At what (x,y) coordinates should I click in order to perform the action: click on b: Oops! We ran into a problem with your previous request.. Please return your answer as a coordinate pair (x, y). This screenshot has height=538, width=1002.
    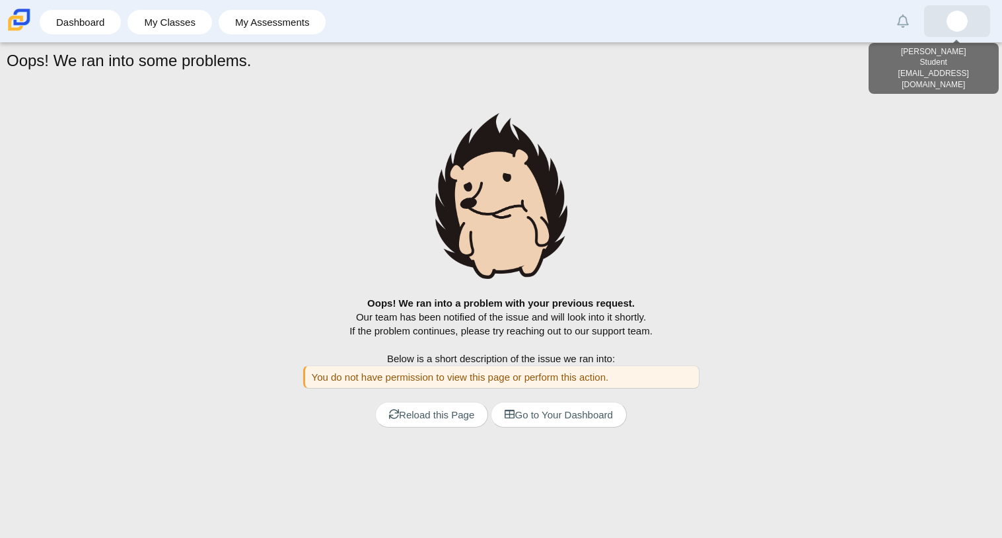
    Looking at the image, I should click on (501, 303).